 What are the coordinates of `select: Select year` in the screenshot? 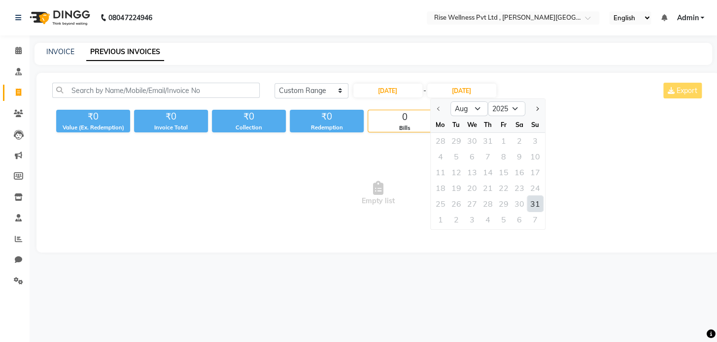 It's located at (506, 109).